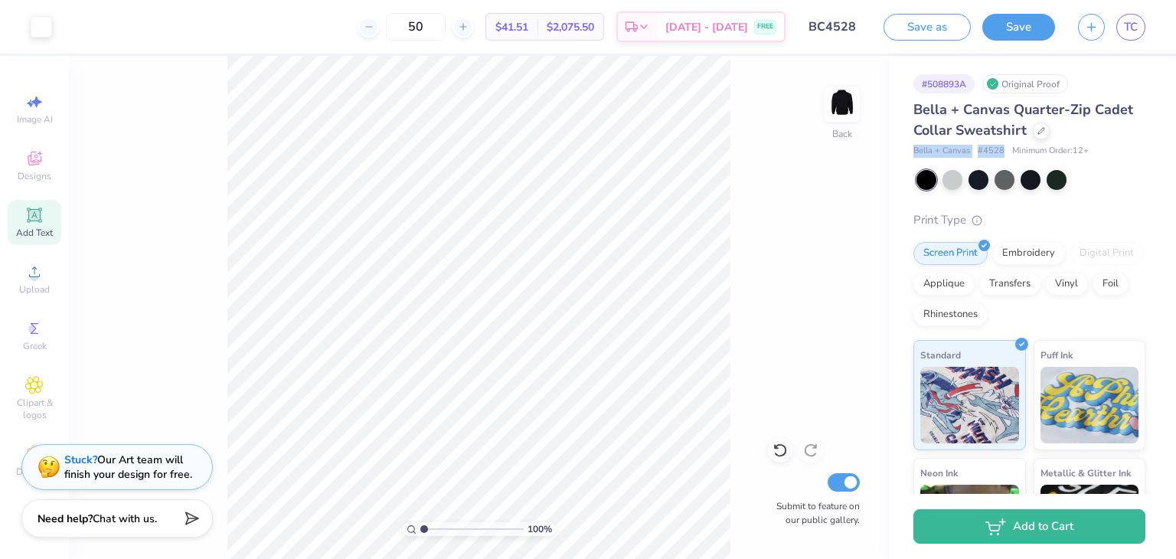 Image resolution: width=1176 pixels, height=559 pixels. What do you see at coordinates (834, 27) in the screenshot?
I see `input: Untitled Design` at bounding box center [834, 27].